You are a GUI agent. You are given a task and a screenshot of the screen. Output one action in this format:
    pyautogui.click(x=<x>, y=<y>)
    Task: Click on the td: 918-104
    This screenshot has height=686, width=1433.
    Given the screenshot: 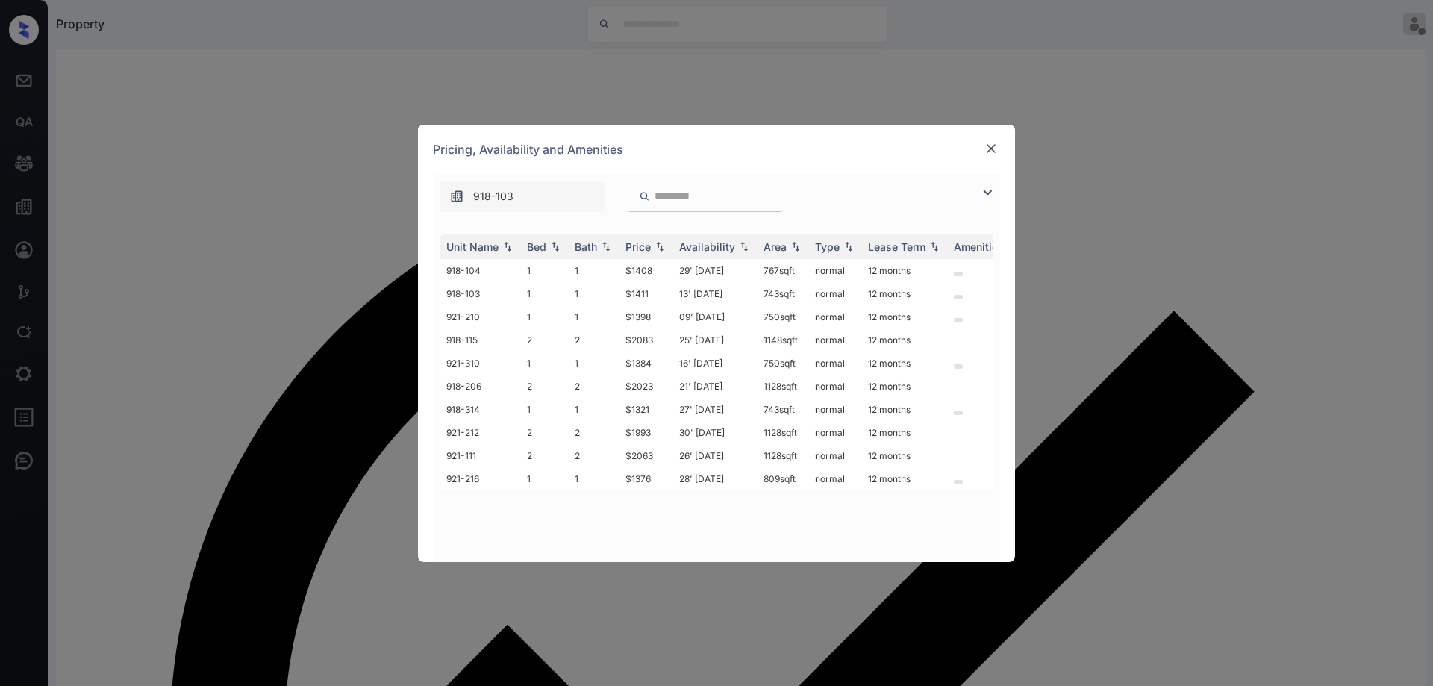 What is the action you would take?
    pyautogui.click(x=481, y=270)
    